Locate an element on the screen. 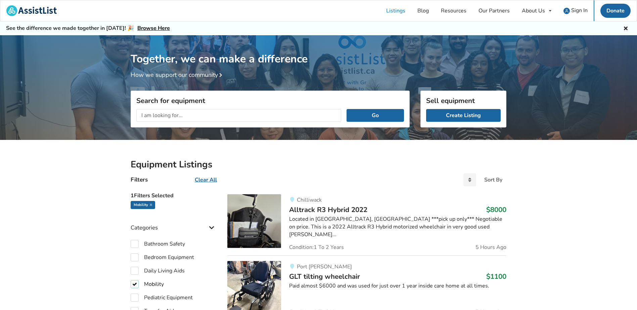  h3: Sell equipment is located at coordinates (463, 101).